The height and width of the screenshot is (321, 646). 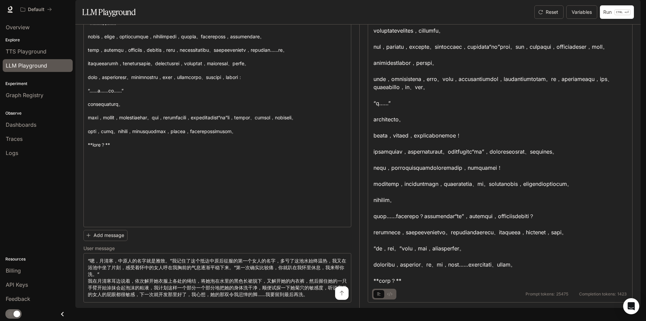 What do you see at coordinates (631, 306) in the screenshot?
I see `div: Open Intercom Messenger` at bounding box center [631, 306].